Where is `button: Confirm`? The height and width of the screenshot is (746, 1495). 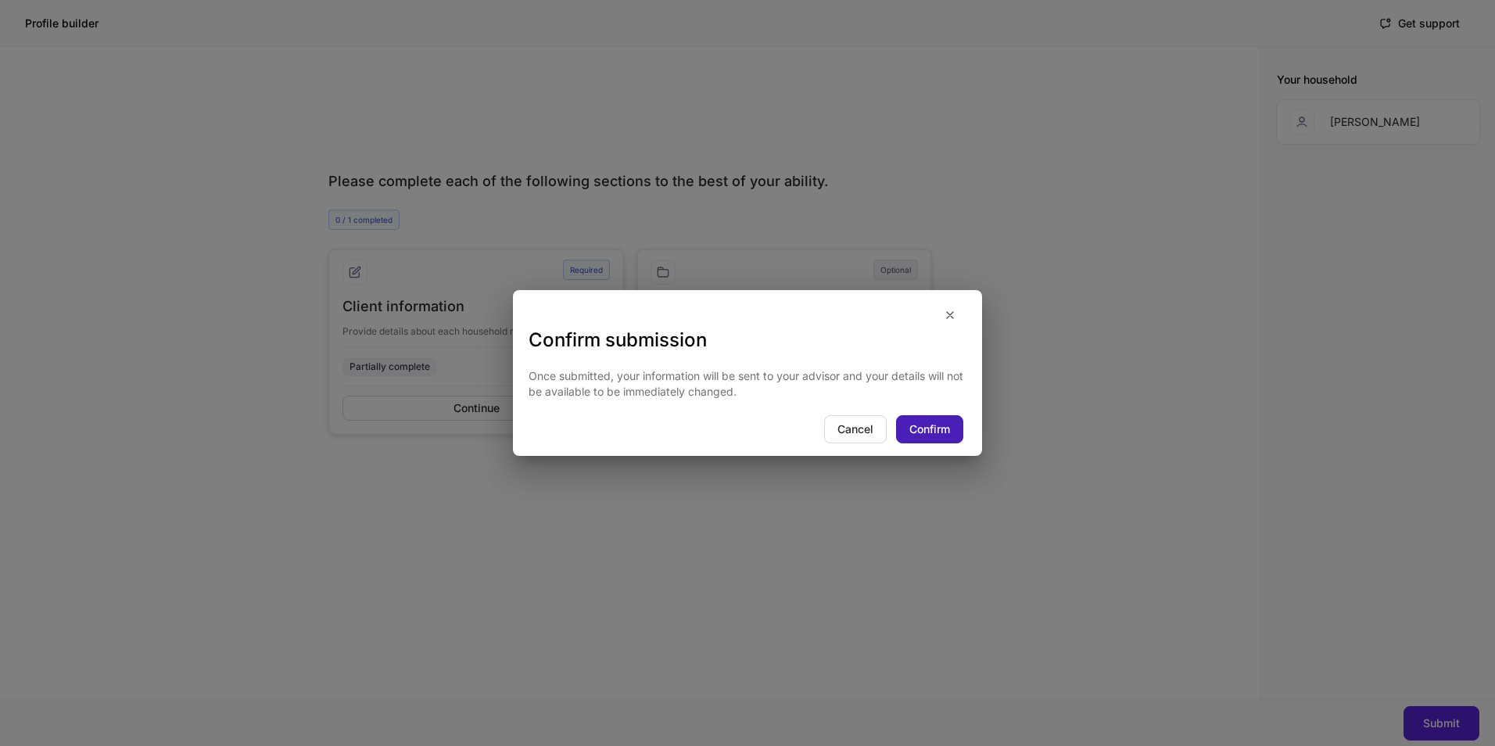 button: Confirm is located at coordinates (929, 429).